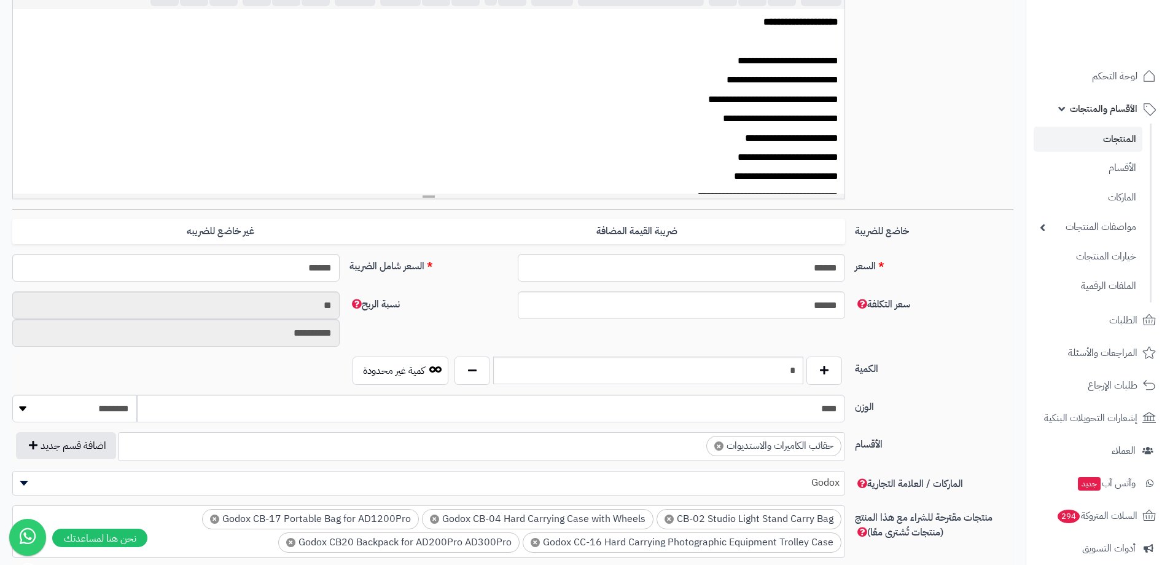 The height and width of the screenshot is (565, 1170). I want to click on li: Godox CB-17 Portable Bag for AD1200Pro, so click(310, 519).